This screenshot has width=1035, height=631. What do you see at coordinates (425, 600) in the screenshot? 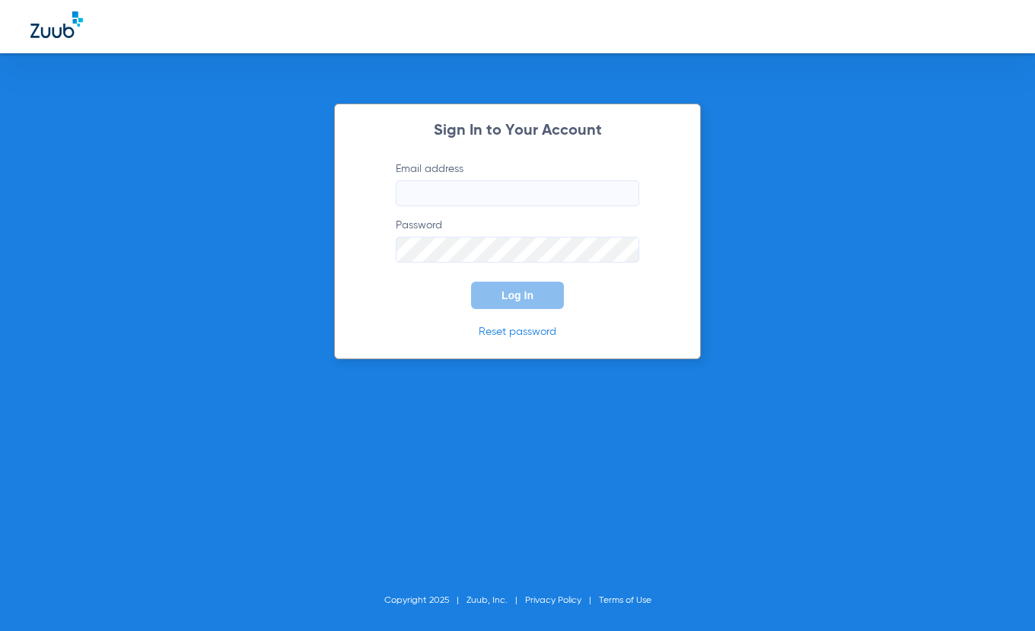
I see `li: Copyright 2025` at bounding box center [425, 600].